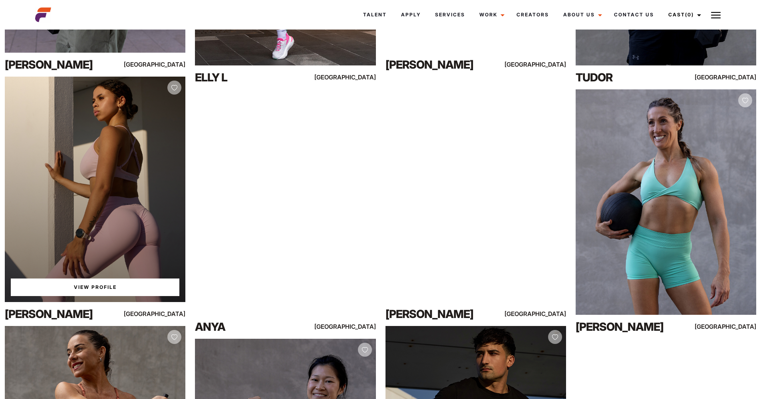  Describe the element at coordinates (581, 15) in the screenshot. I see `a: About Us` at that location.